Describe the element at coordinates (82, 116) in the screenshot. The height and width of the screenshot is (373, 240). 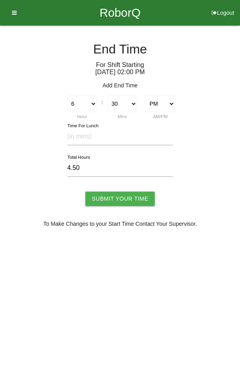
I see `label: Hour` at that location.